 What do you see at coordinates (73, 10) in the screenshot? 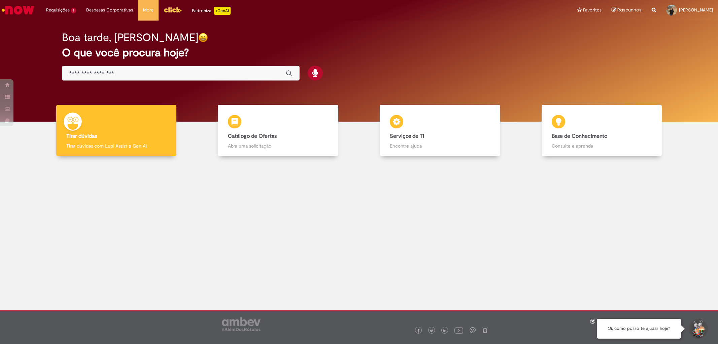
I see `span: 1` at bounding box center [73, 10].